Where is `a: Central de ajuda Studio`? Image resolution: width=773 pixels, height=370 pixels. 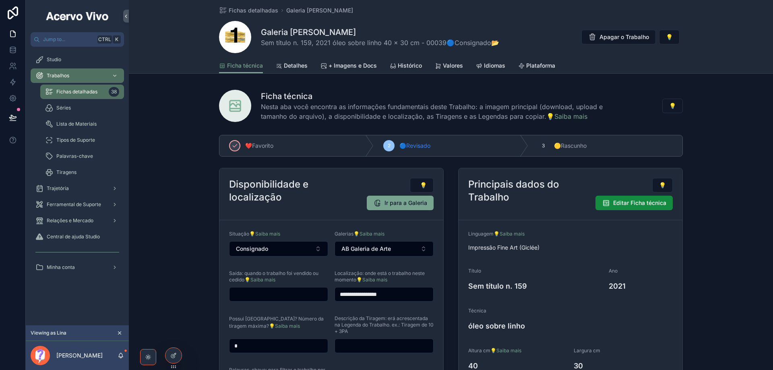 a: Central de ajuda Studio is located at coordinates (77, 237).